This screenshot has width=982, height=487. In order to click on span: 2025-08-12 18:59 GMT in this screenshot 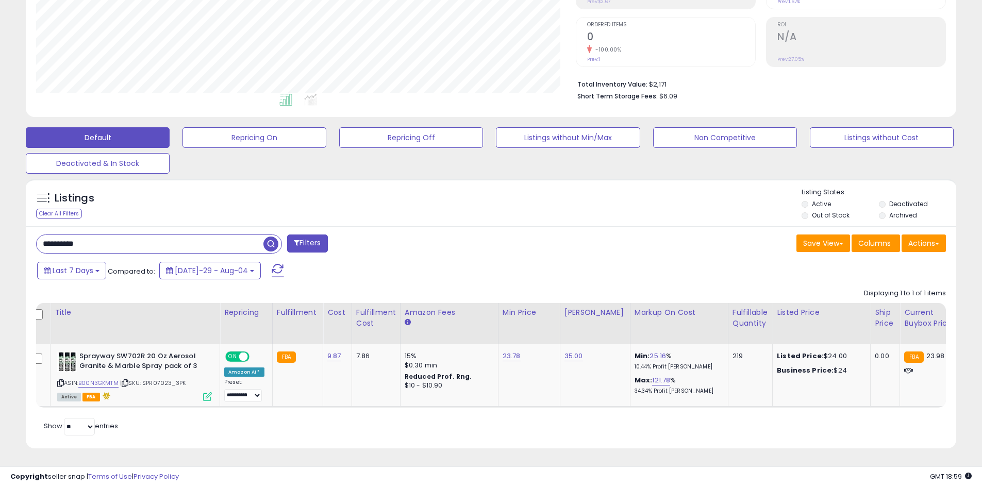, I will do `click(951, 476)`.